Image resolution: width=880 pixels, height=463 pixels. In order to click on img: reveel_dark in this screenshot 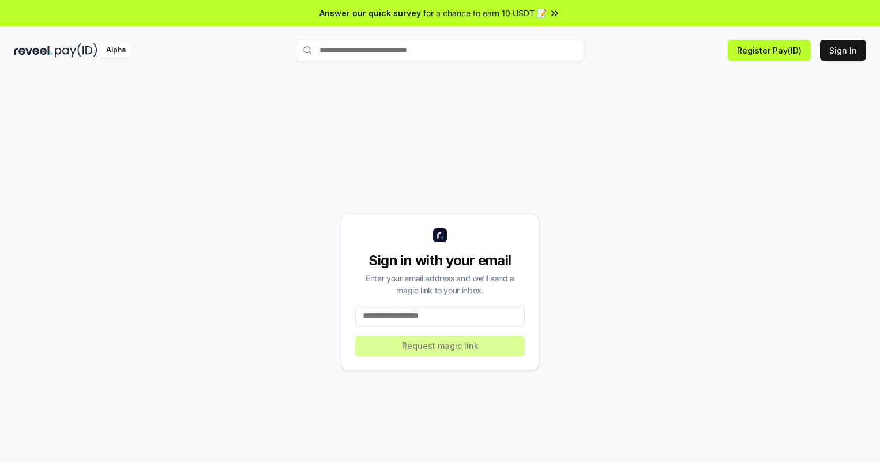, I will do `click(33, 50)`.